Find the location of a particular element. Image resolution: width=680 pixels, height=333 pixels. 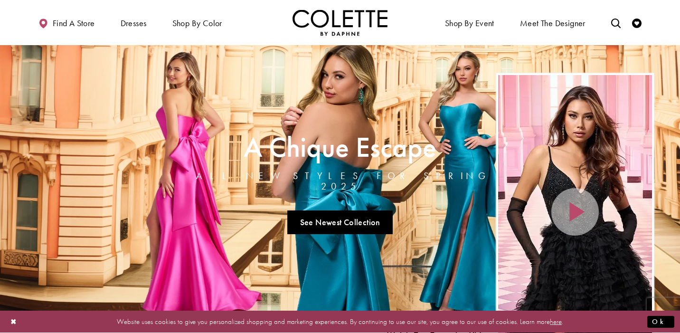

img: Colette by Daphne is located at coordinates (340, 22).